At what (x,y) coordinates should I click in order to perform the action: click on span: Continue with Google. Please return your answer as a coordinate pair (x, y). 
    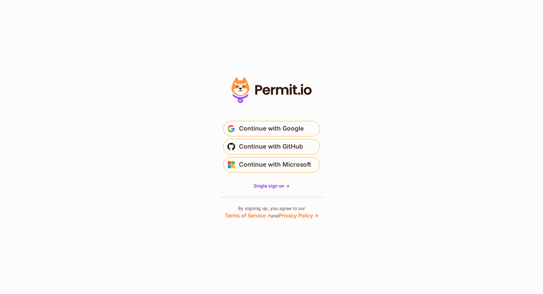
    Looking at the image, I should click on (271, 129).